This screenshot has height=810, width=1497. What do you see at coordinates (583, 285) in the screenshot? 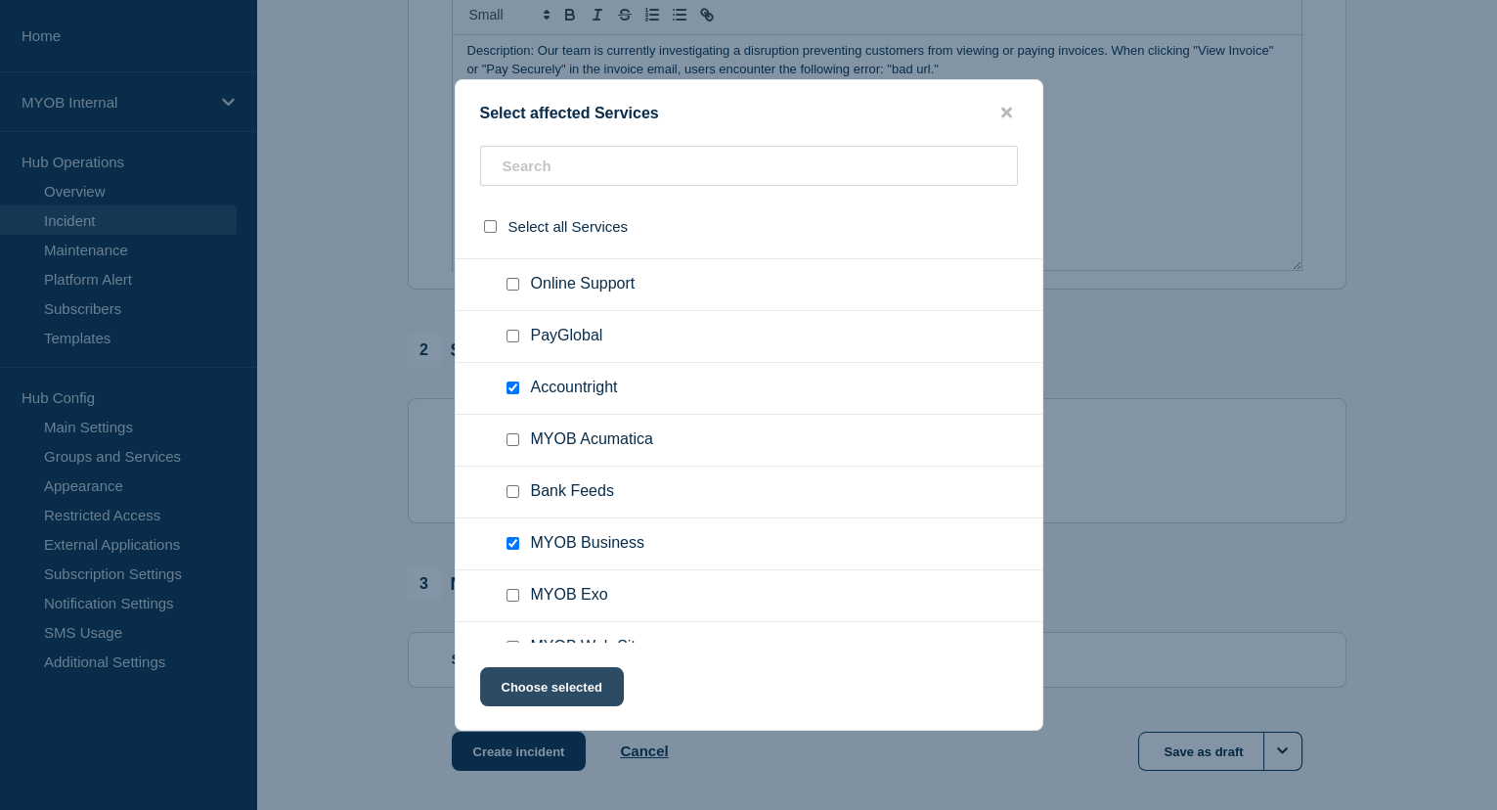
I see `span: Online Support` at bounding box center [583, 285].